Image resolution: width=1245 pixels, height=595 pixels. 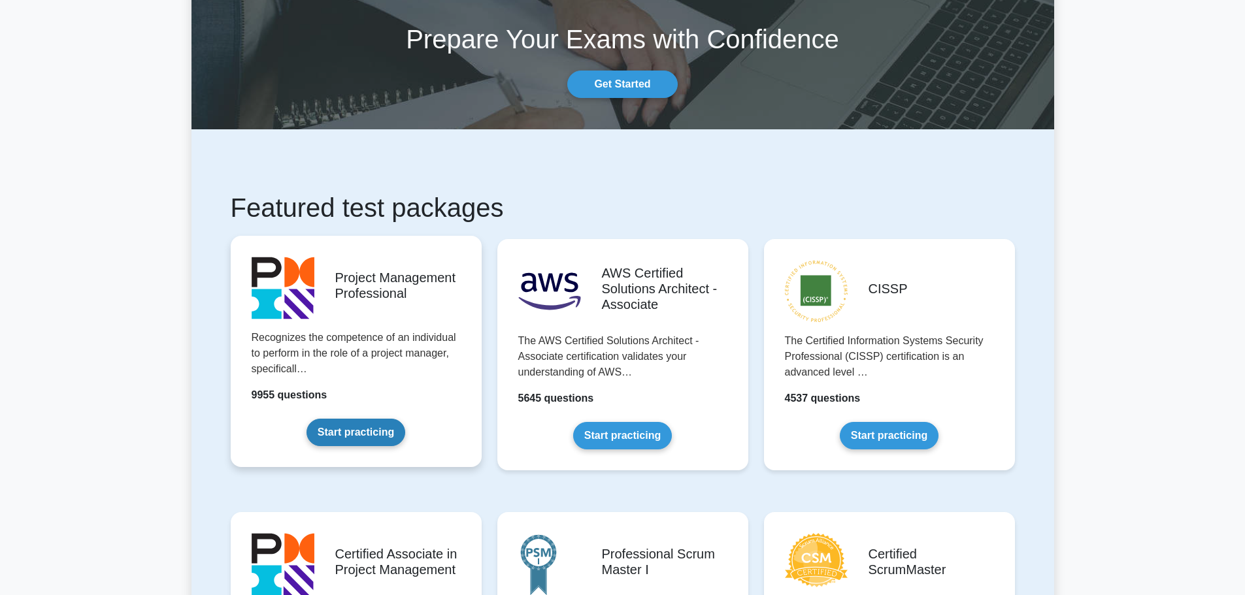 What do you see at coordinates (623, 39) in the screenshot?
I see `h1: Prepare Your Exams with Confidence` at bounding box center [623, 39].